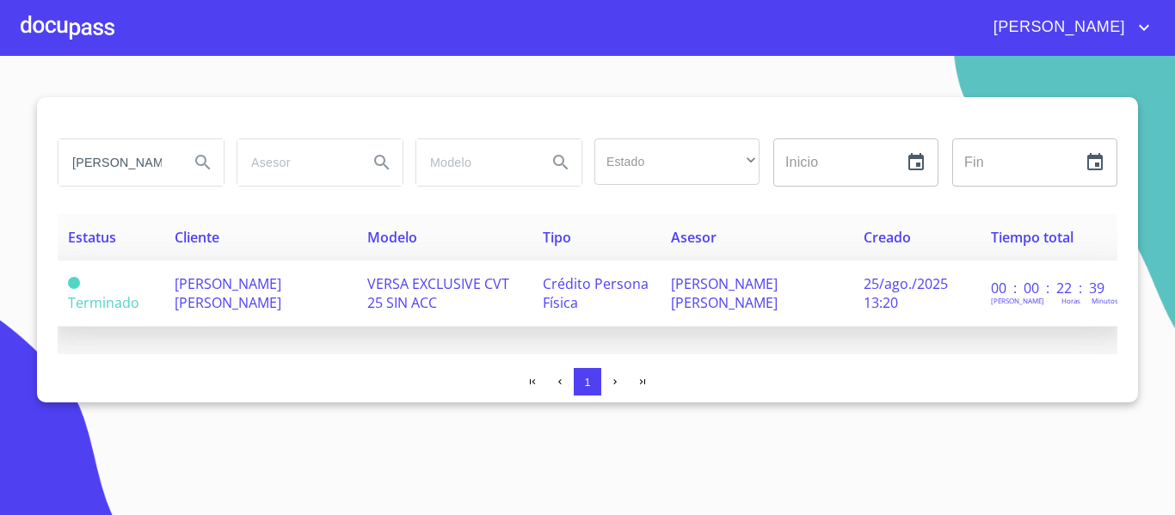 The width and height of the screenshot is (1175, 515). Describe the element at coordinates (1105, 300) in the screenshot. I see `p: Minutos` at that location.